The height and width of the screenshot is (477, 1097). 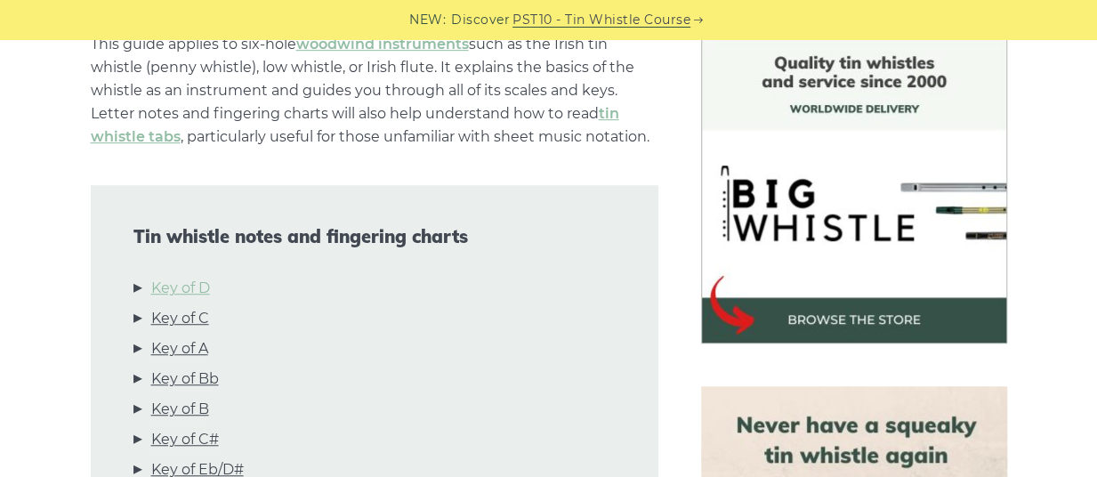 What do you see at coordinates (181, 288) in the screenshot?
I see `a: Key of D` at bounding box center [181, 288].